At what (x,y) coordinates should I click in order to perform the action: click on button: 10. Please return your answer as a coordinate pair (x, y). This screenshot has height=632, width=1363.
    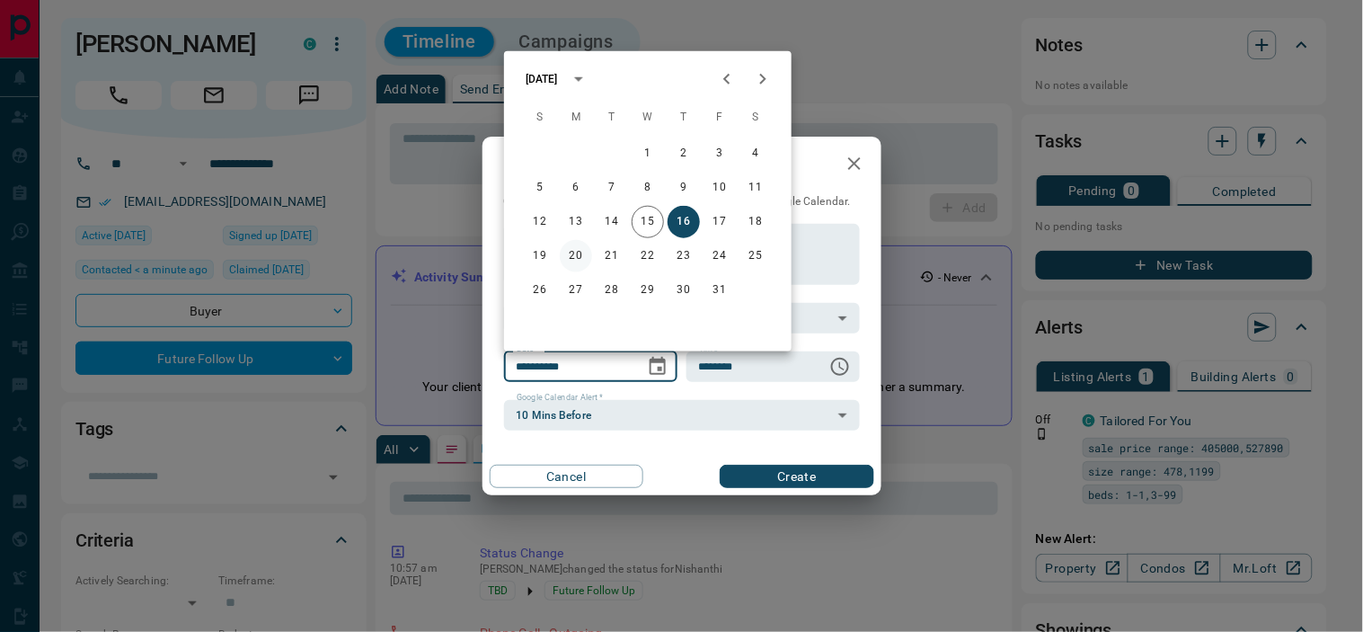
    Looking at the image, I should click on (720, 188).